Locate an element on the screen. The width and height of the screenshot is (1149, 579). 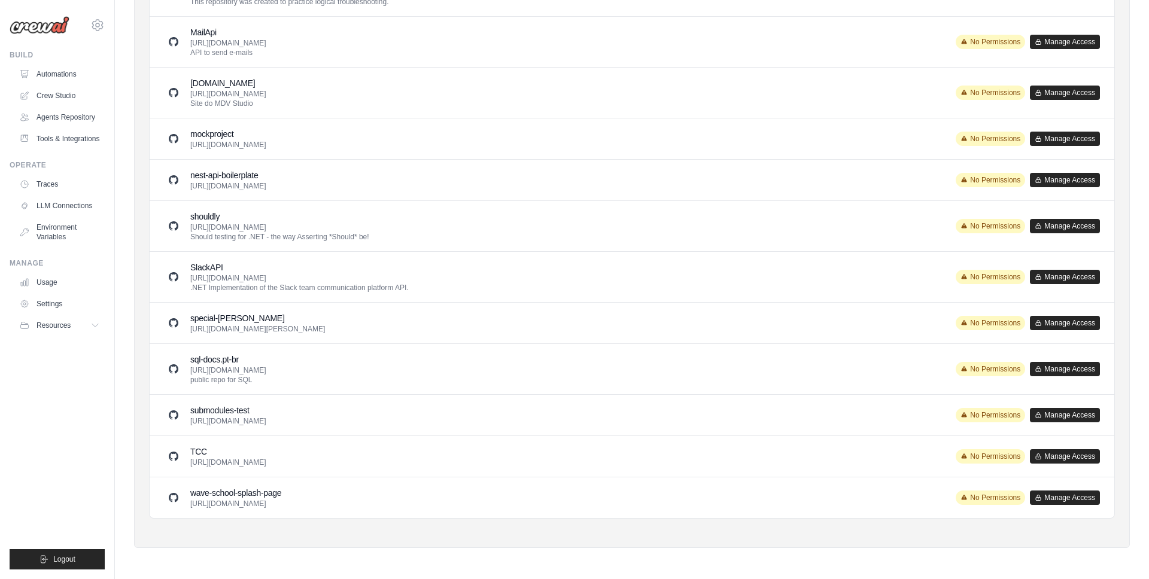
a: Agents Repository is located at coordinates (59, 117).